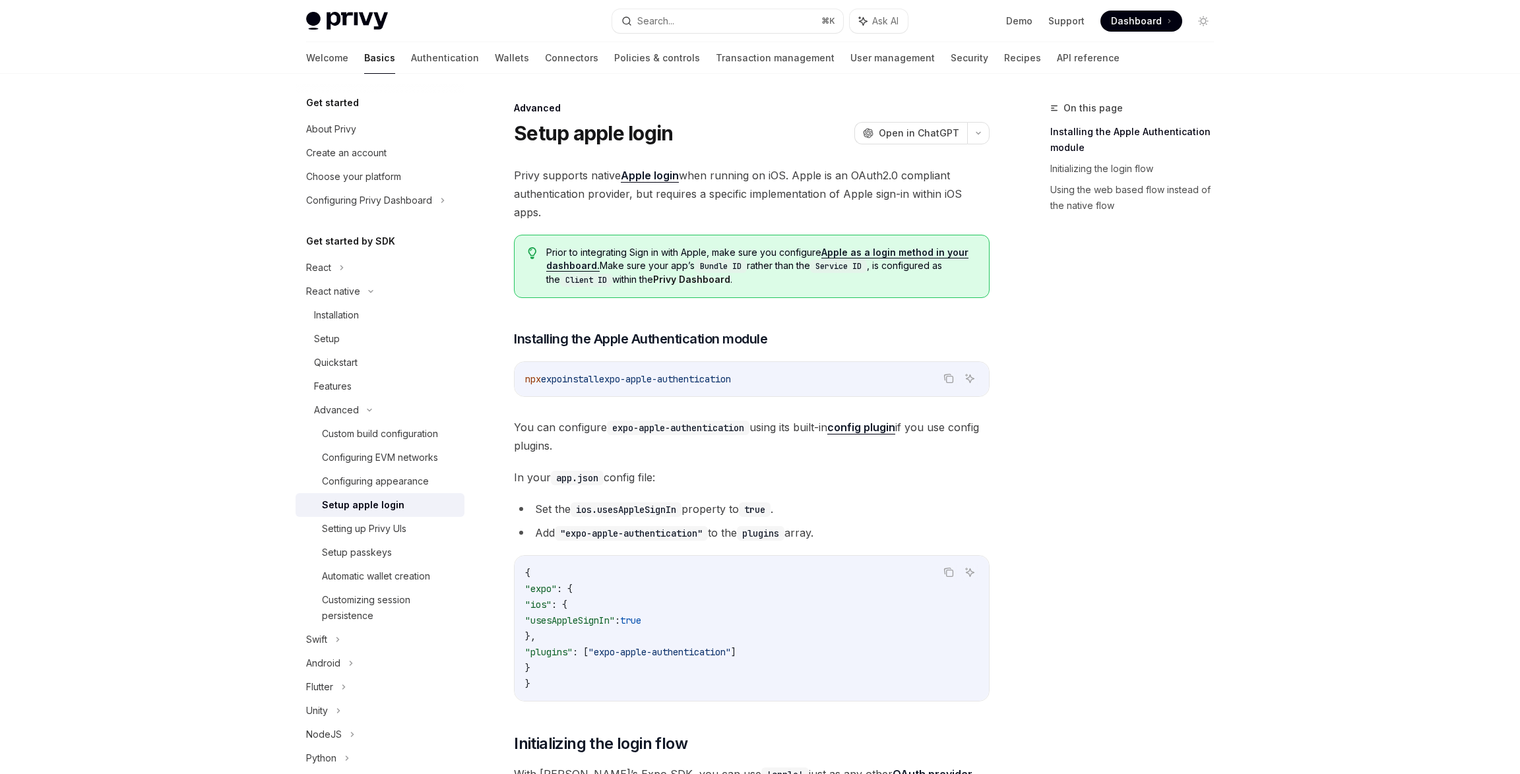 The image size is (1520, 774). Describe the element at coordinates (331, 129) in the screenshot. I see `div: About Privy` at that location.